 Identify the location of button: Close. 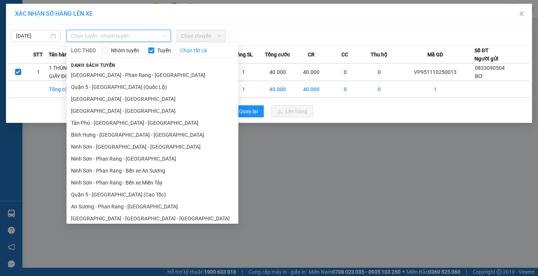
(521, 14).